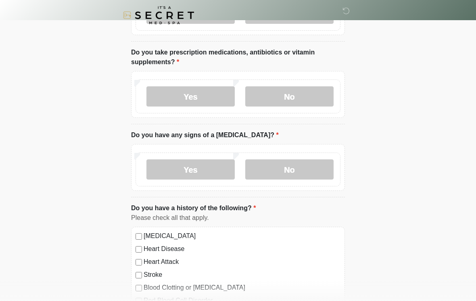 This screenshot has height=301, width=476. I want to click on label: Heart Attack, so click(242, 262).